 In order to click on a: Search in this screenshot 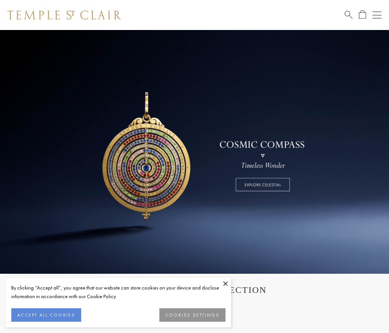, I will do `click(348, 15)`.